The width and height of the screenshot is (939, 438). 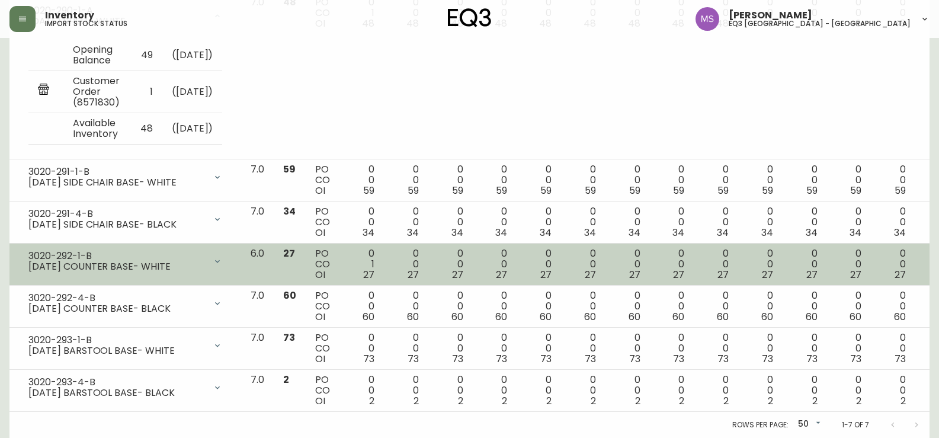 I want to click on td: 1, so click(x=146, y=91).